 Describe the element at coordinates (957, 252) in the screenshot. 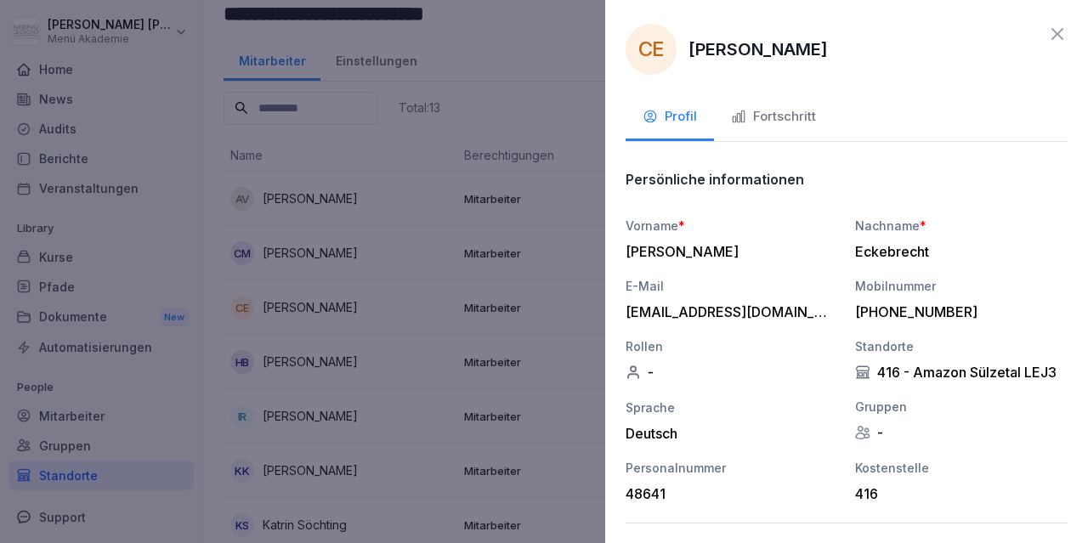

I see `div: Eckebrecht` at that location.